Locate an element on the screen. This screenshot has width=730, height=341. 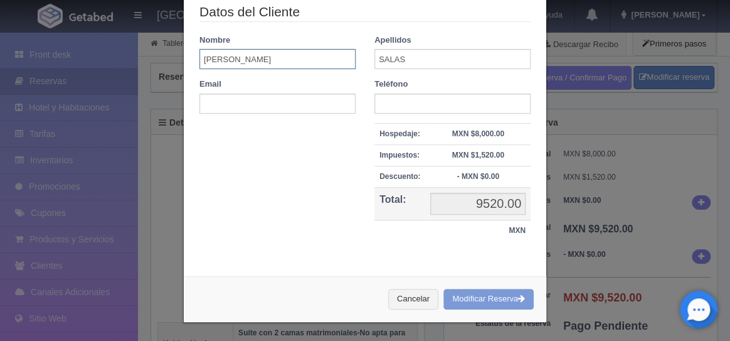
strong: - MXN $0.00 is located at coordinates (477, 176).